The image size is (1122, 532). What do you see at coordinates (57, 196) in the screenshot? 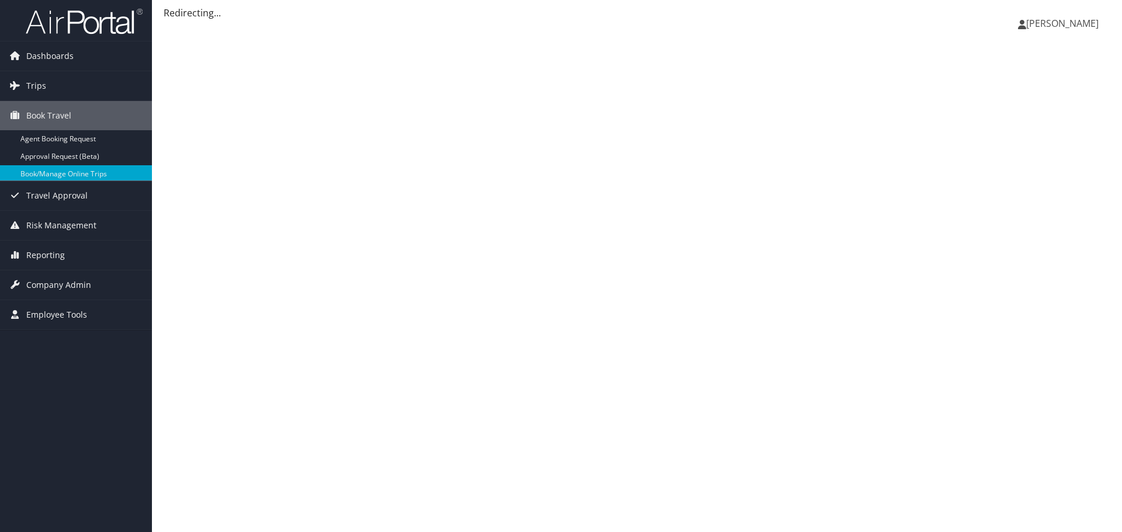
I see `span: Travel Approval` at bounding box center [57, 196].